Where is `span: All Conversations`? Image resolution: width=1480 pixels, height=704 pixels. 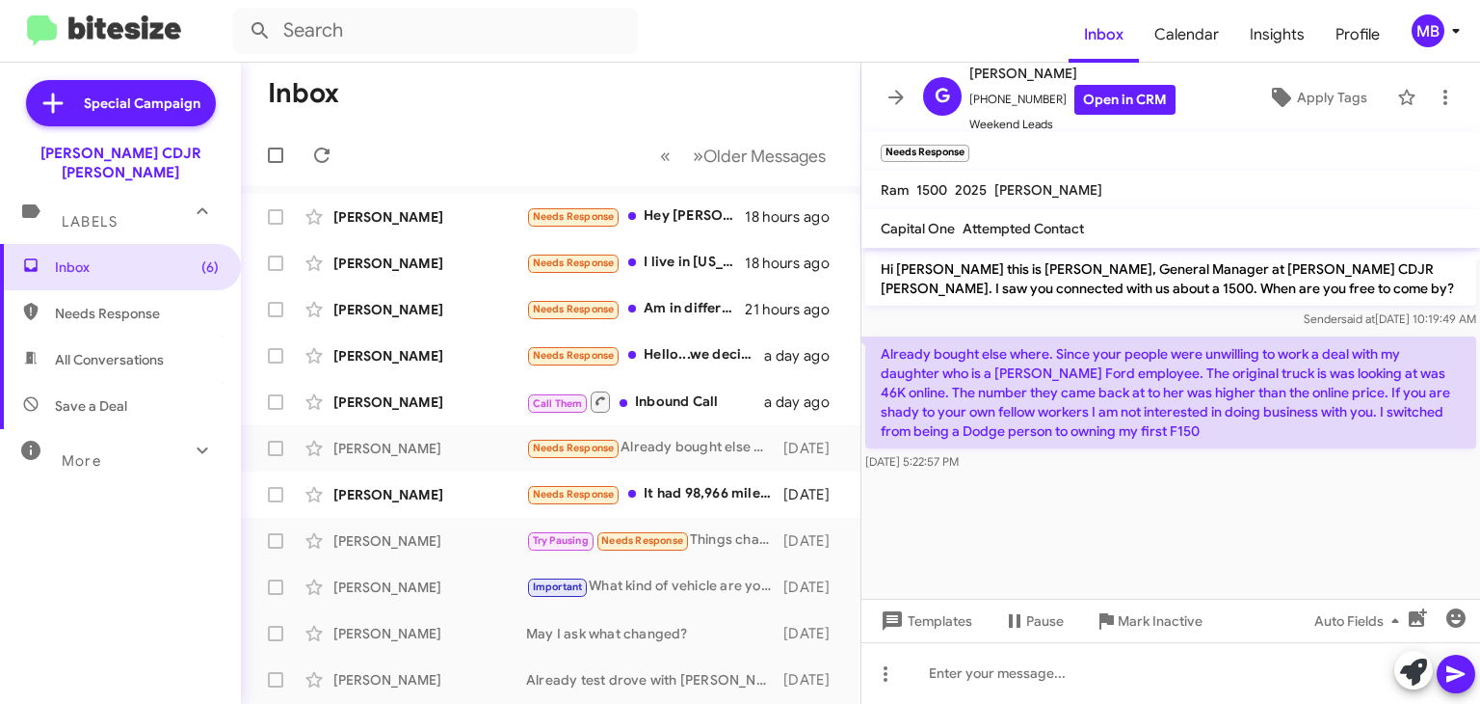
span: All Conversations is located at coordinates (109, 359).